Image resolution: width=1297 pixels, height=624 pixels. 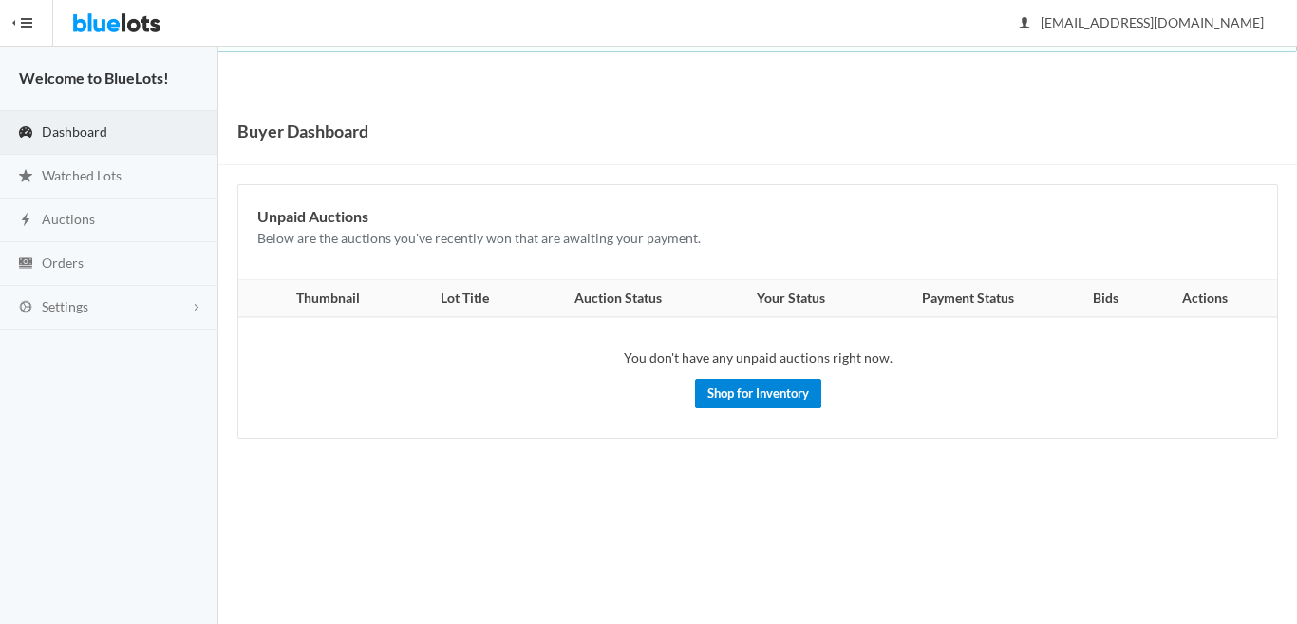 What do you see at coordinates (618, 299) in the screenshot?
I see `th: Auction Status` at bounding box center [618, 299].